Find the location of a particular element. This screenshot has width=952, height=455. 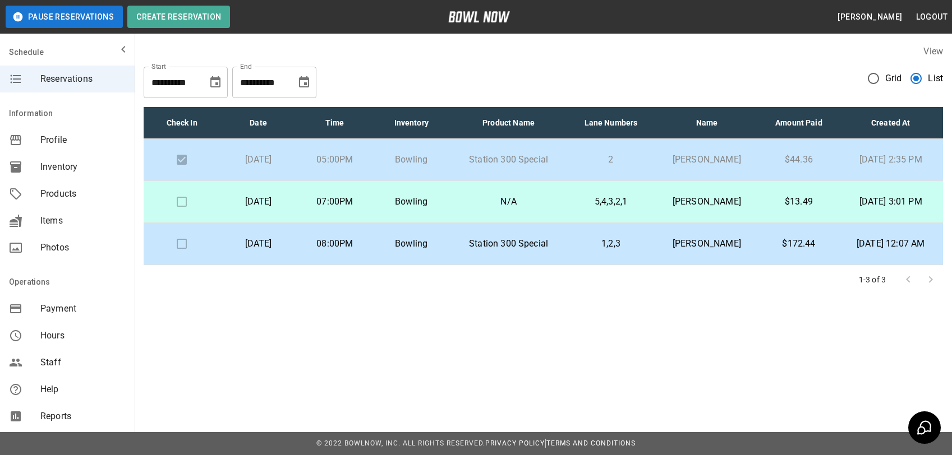

th: Time is located at coordinates (335, 123).